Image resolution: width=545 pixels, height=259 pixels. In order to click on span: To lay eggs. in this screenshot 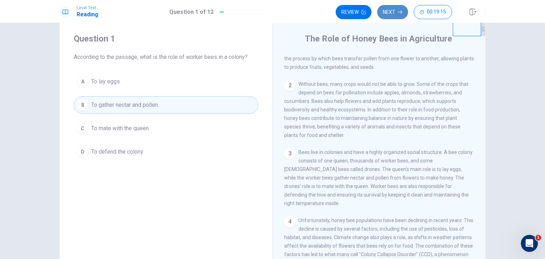, I will do `click(106, 82)`.